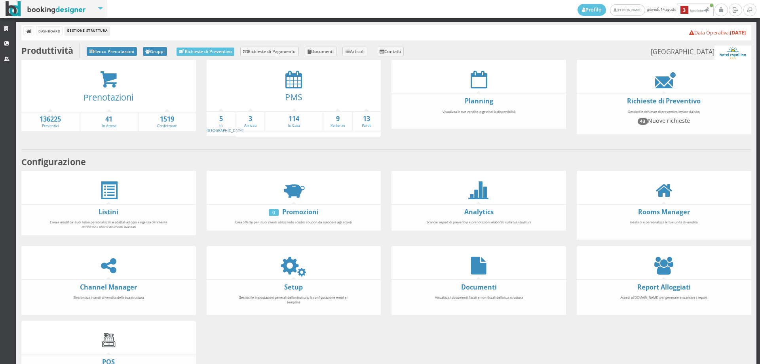 The width and height of the screenshot is (760, 364). I want to click on div: Gestisci e personalizza le tue unità di vendita, so click(664, 227).